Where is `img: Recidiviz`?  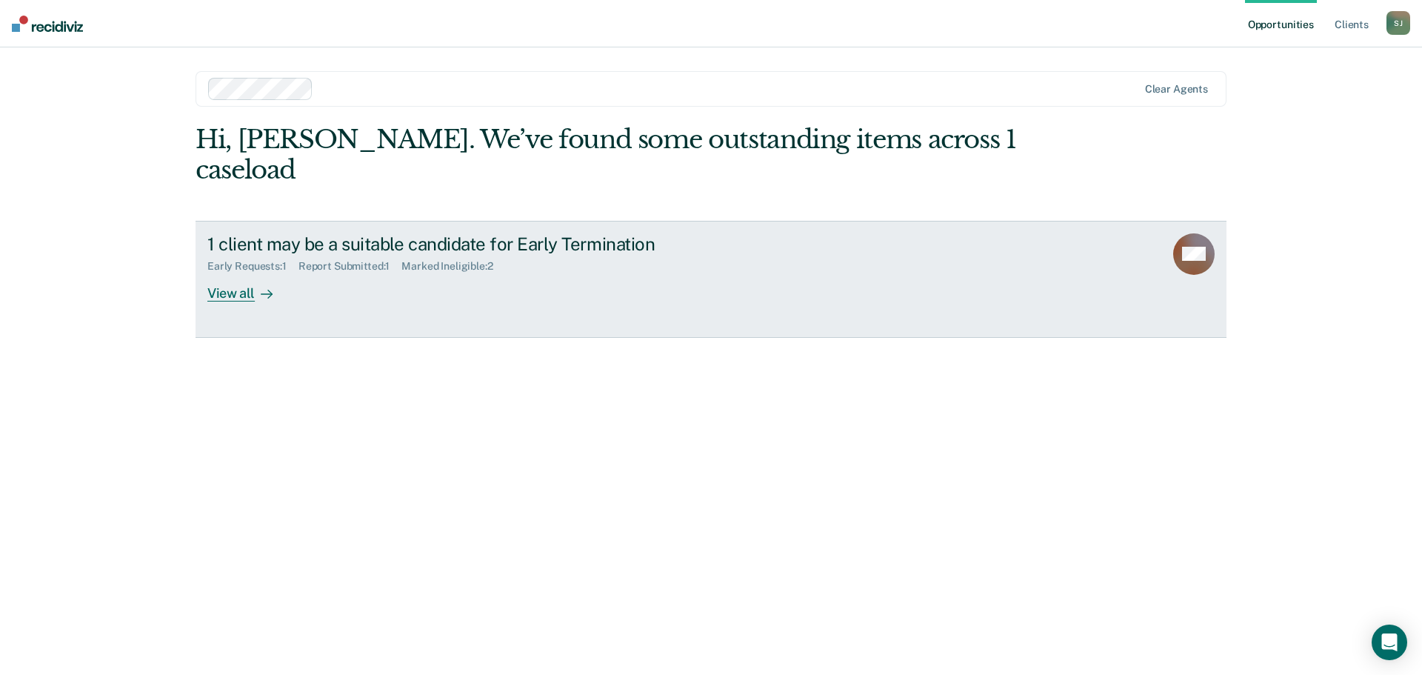
img: Recidiviz is located at coordinates (47, 24).